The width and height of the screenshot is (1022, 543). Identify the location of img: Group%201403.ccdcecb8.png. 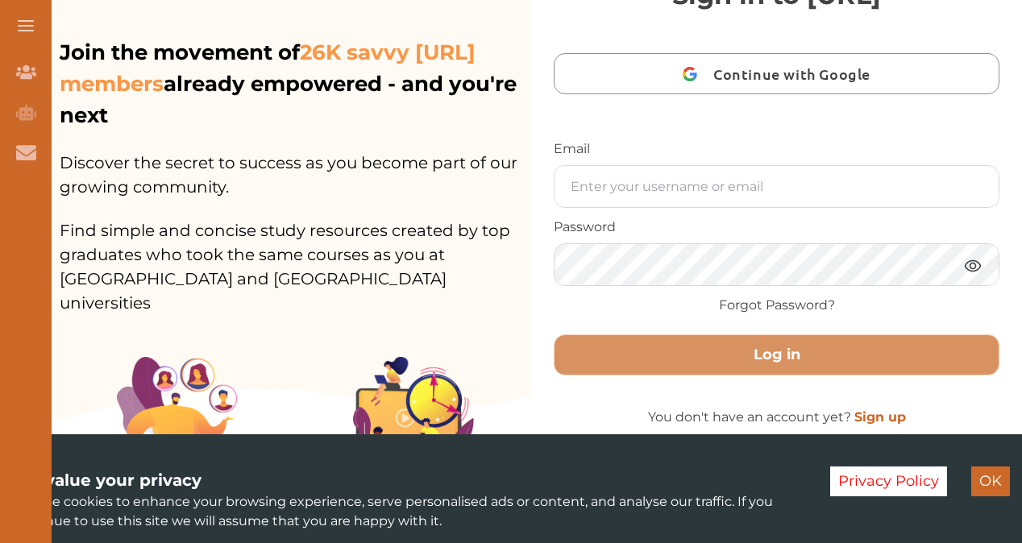
(414, 418).